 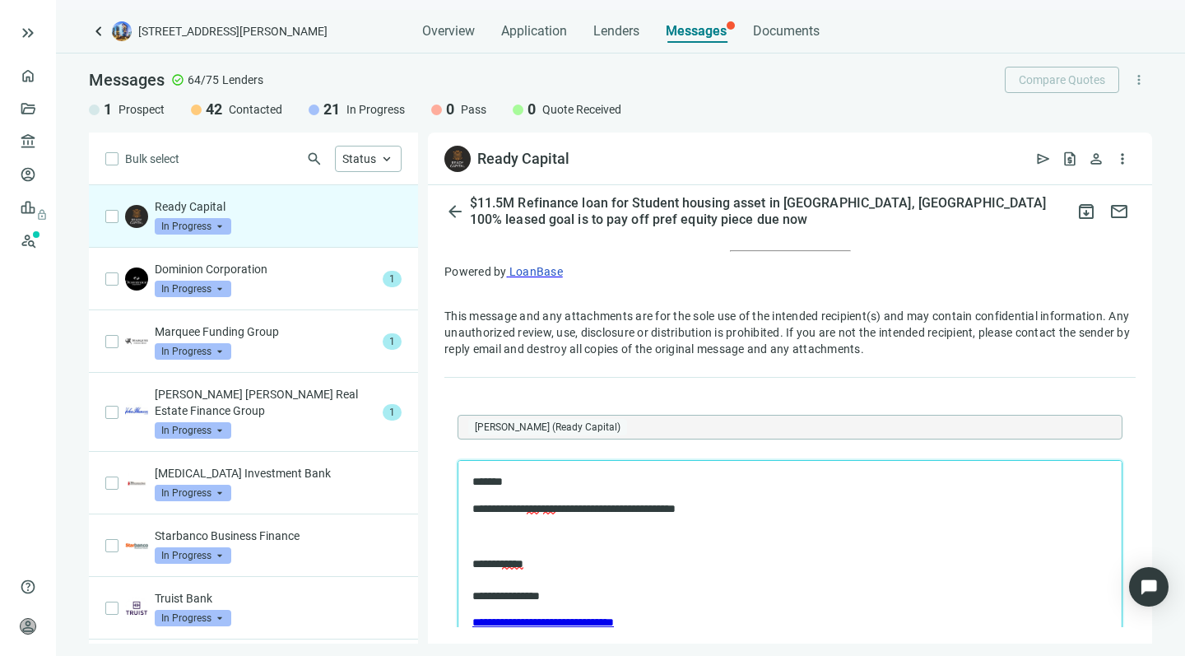 I want to click on button: request_quote, so click(x=1070, y=159).